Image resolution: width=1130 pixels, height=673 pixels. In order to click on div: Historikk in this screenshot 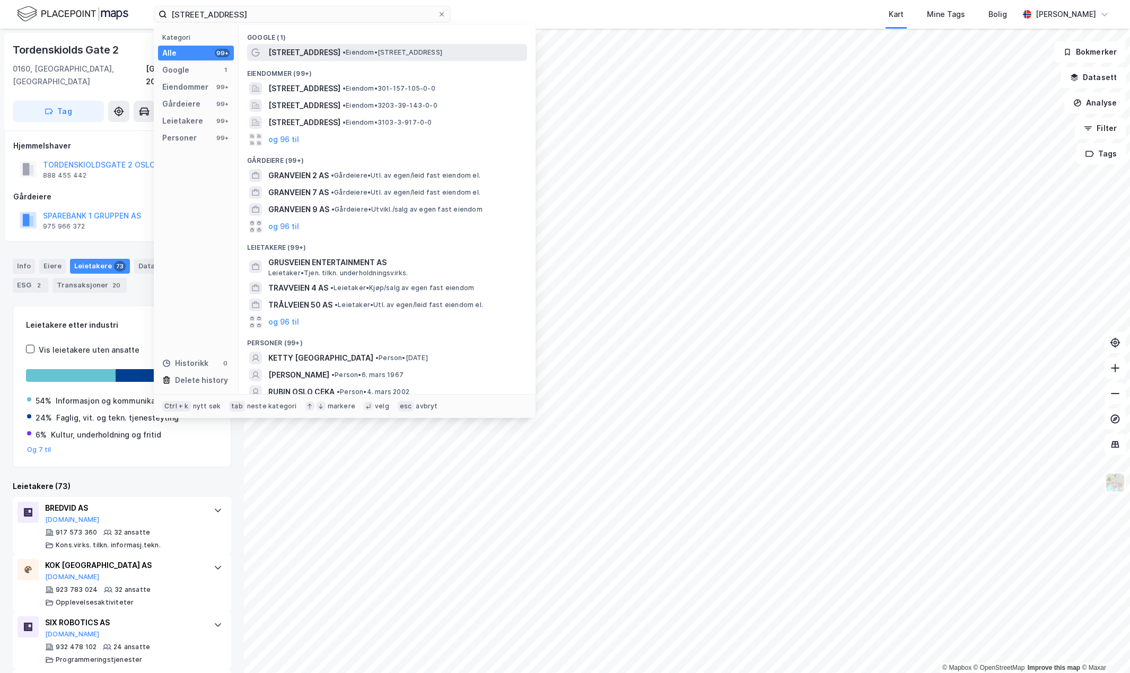, I will do `click(185, 363)`.